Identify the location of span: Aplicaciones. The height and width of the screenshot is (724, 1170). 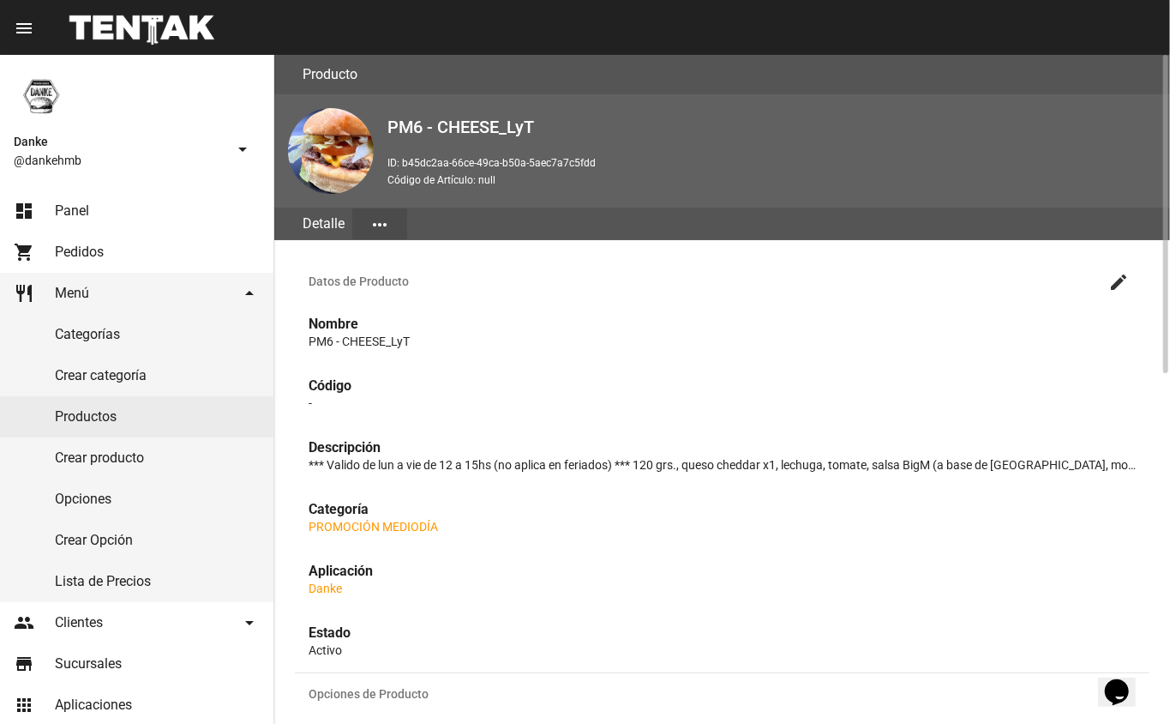
(93, 705).